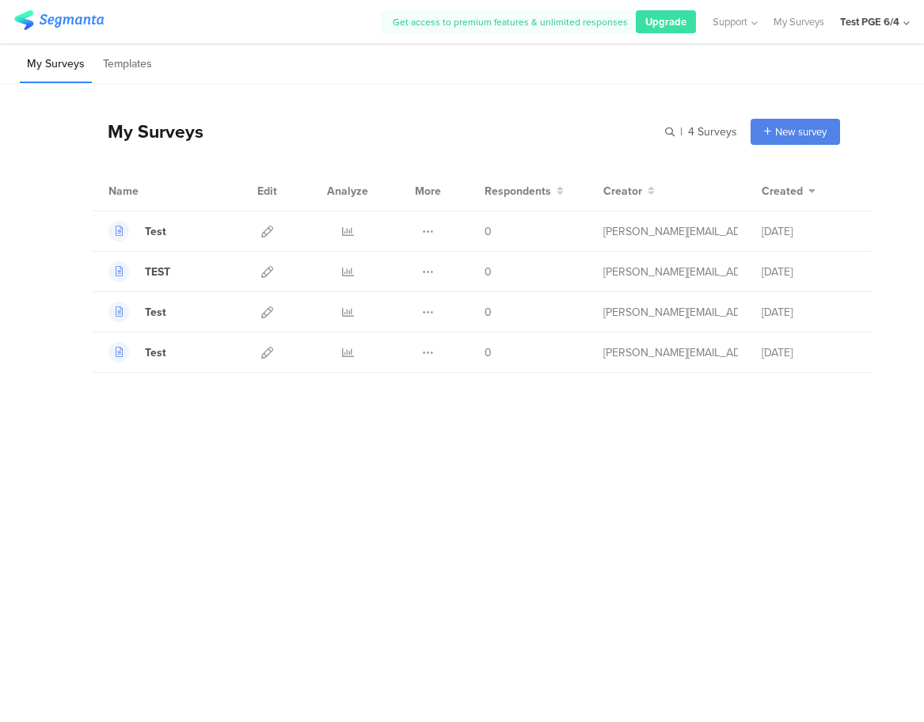 The height and width of the screenshot is (722, 924). What do you see at coordinates (869, 21) in the screenshot?
I see `div: Test PGE 6/4` at bounding box center [869, 21].